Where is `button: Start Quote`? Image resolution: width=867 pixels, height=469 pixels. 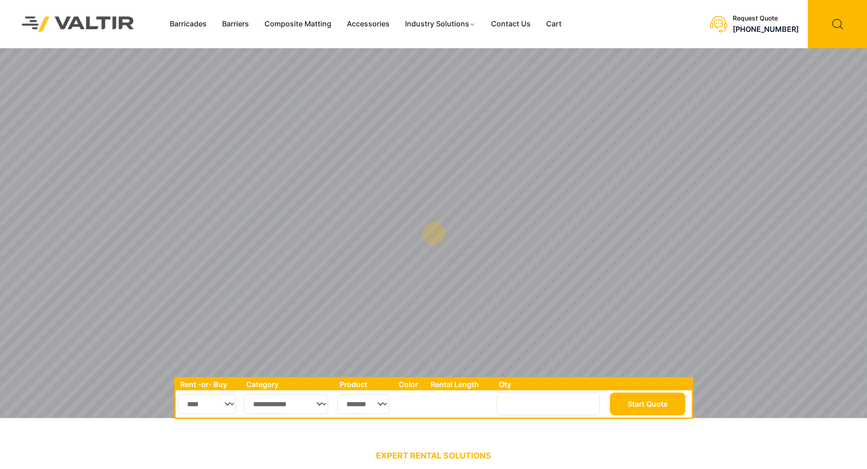 button: Start Quote is located at coordinates (648, 404).